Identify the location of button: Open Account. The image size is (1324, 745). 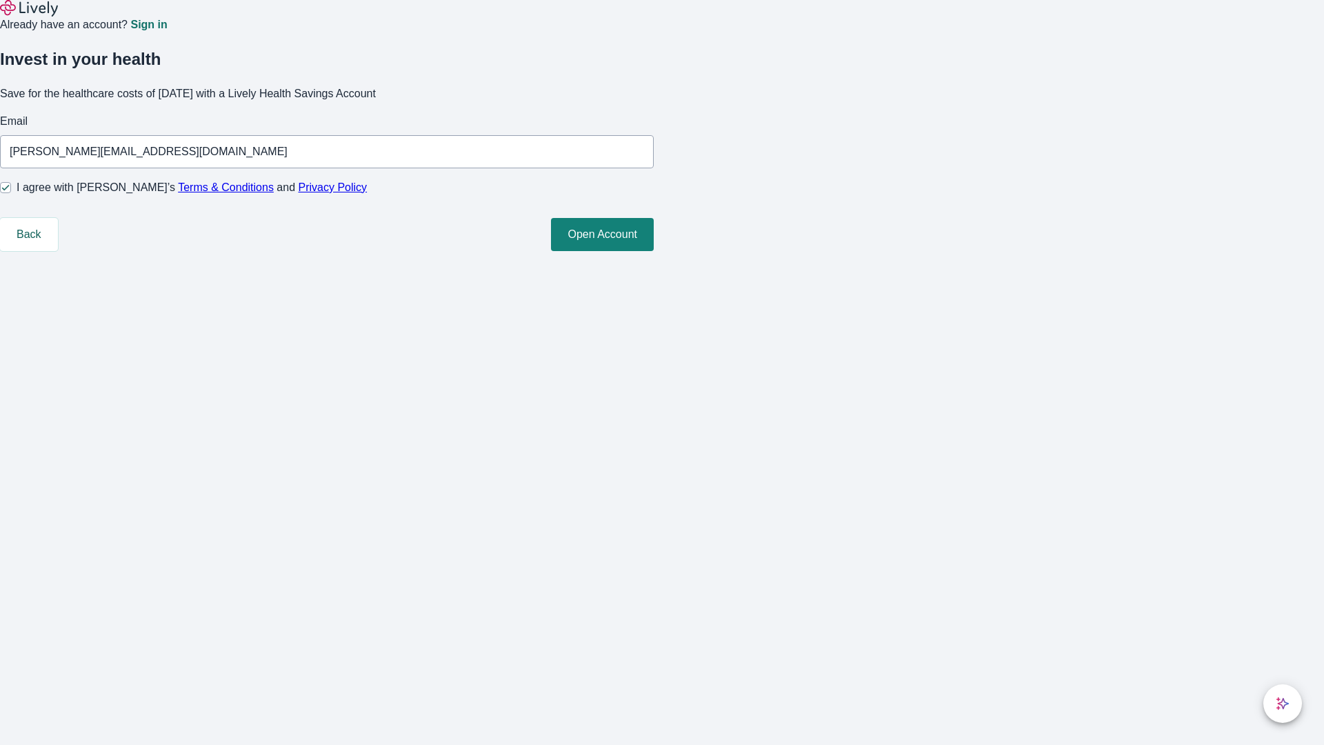
(602, 234).